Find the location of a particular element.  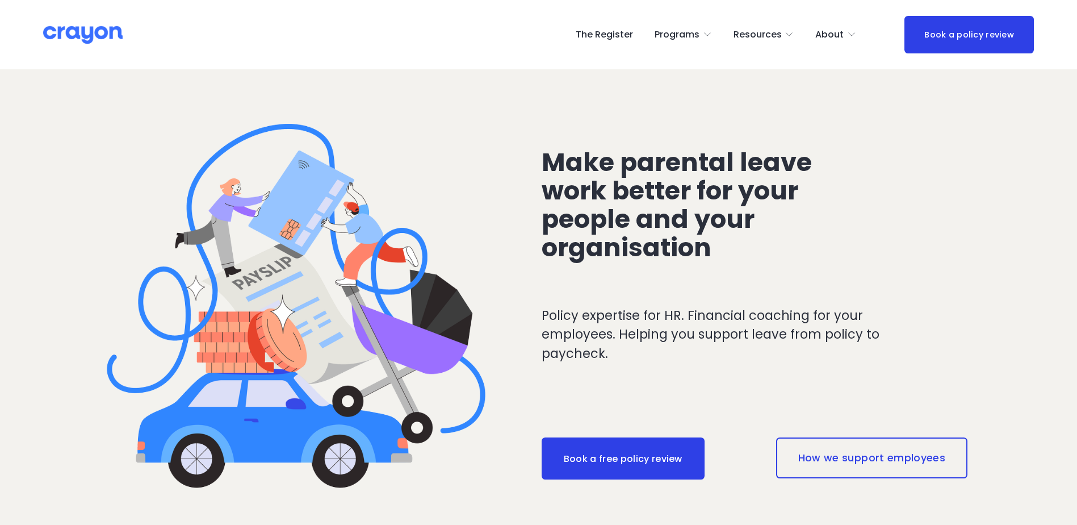

a: Book a policy review is located at coordinates (969, 34).